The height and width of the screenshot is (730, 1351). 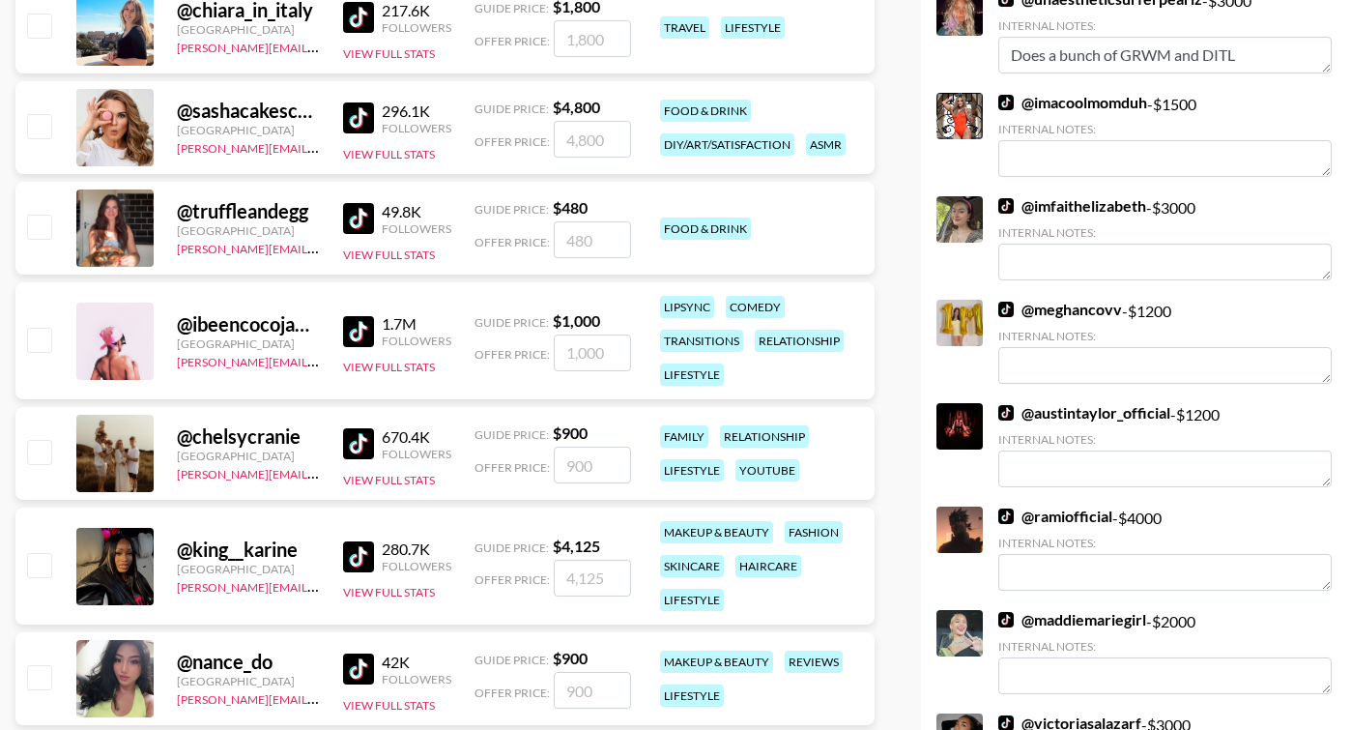 What do you see at coordinates (248, 324) in the screenshot?
I see `div: @ ibeencocojamar` at bounding box center [248, 324].